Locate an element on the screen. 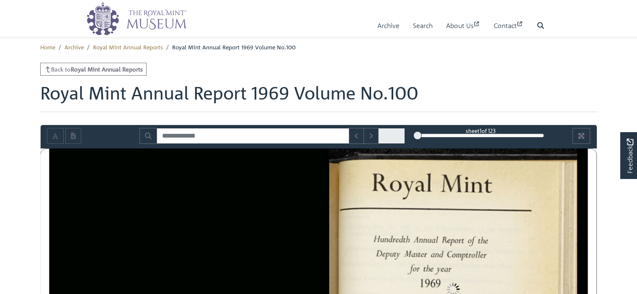 The image size is (637, 294). a: Back toRoyal Mint Annual Reports is located at coordinates (93, 69).